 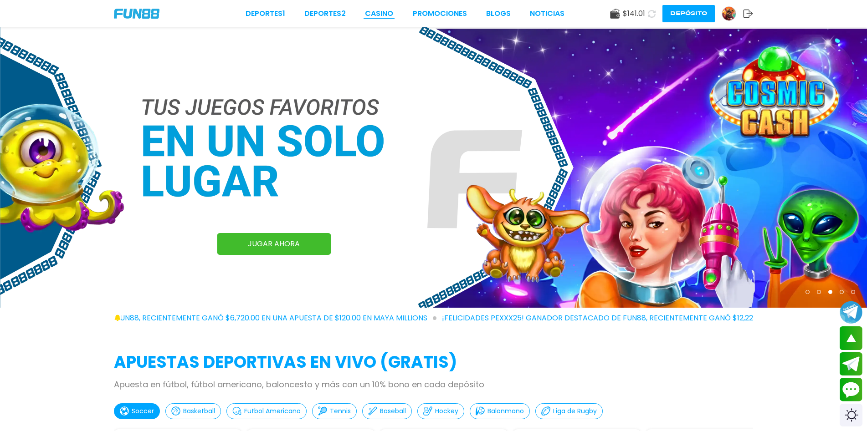 I want to click on a: Promociones, so click(x=440, y=14).